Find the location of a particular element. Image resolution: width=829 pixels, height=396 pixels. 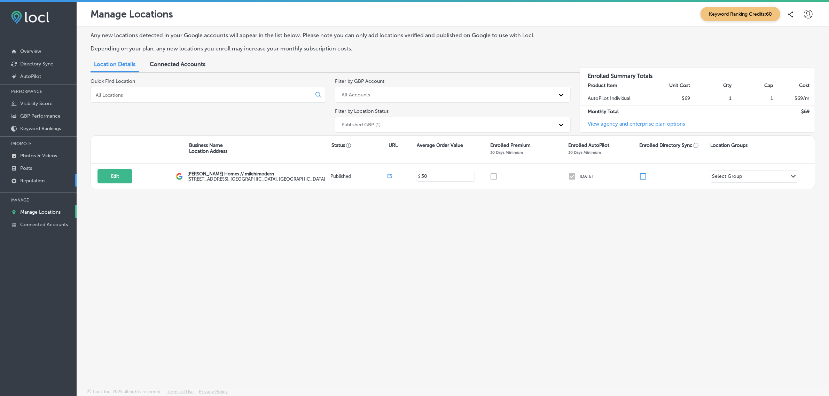

td: AutoPilot Individual is located at coordinates (614, 99).